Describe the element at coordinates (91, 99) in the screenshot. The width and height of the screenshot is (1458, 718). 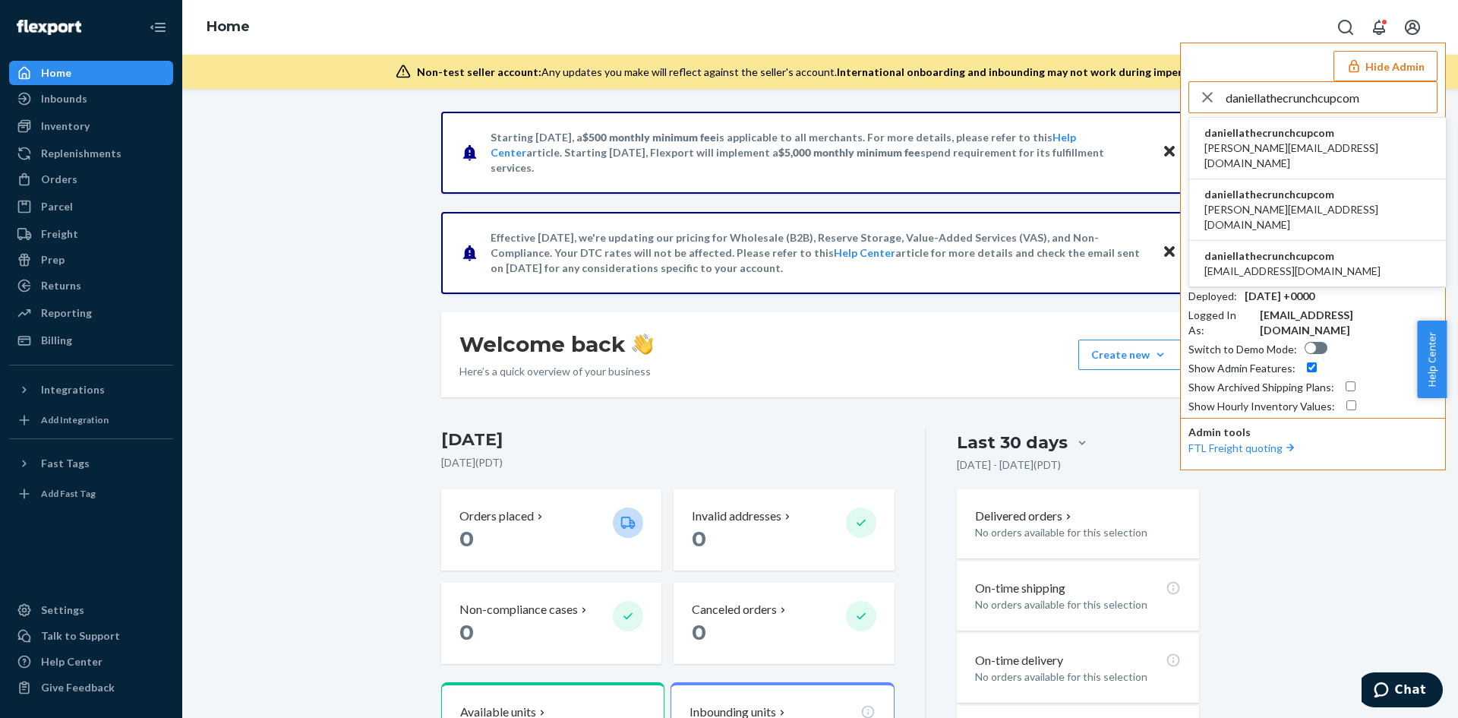
I see `a: Inbounds` at that location.